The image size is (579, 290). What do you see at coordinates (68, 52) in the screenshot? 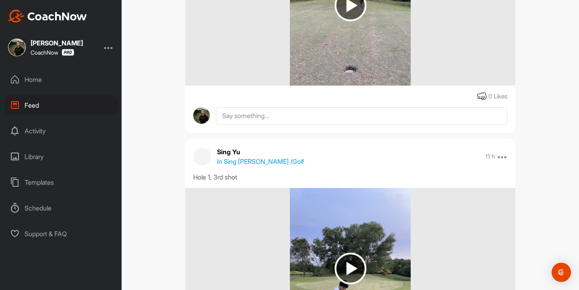
I see `img: CoachNow Pro` at bounding box center [68, 52].